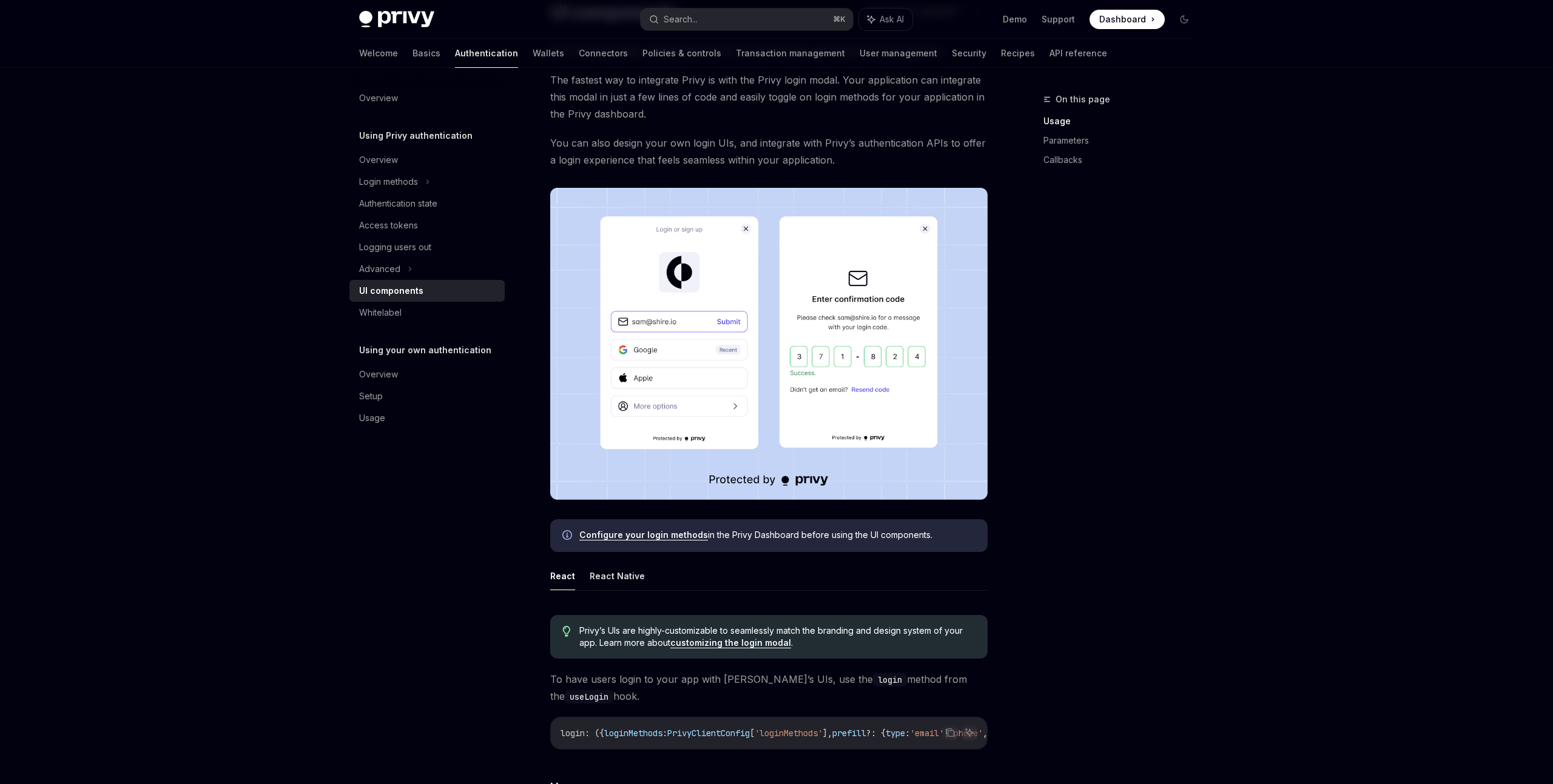 The width and height of the screenshot is (1553, 784). Describe the element at coordinates (681, 54) in the screenshot. I see `a: Policies & controls` at that location.